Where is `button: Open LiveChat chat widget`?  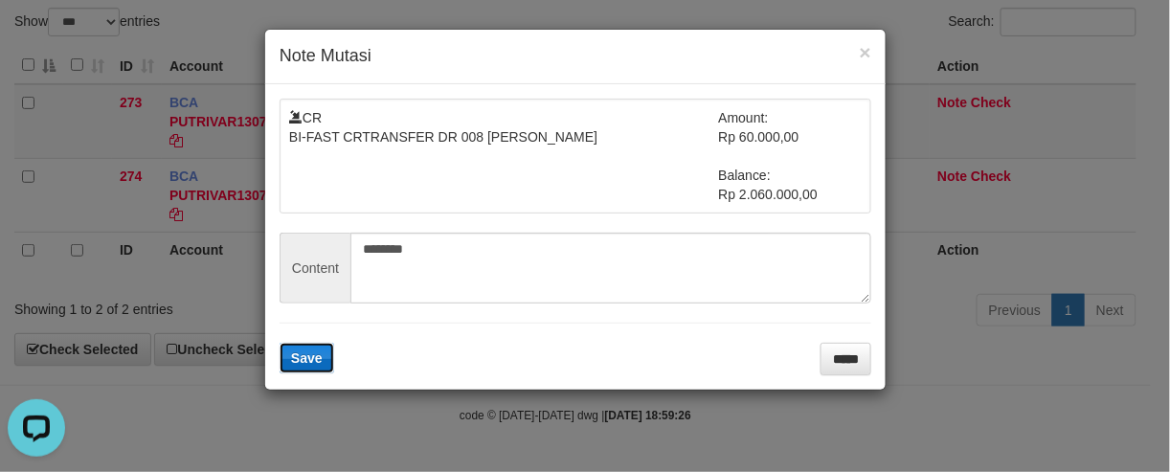 button: Open LiveChat chat widget is located at coordinates (36, 36).